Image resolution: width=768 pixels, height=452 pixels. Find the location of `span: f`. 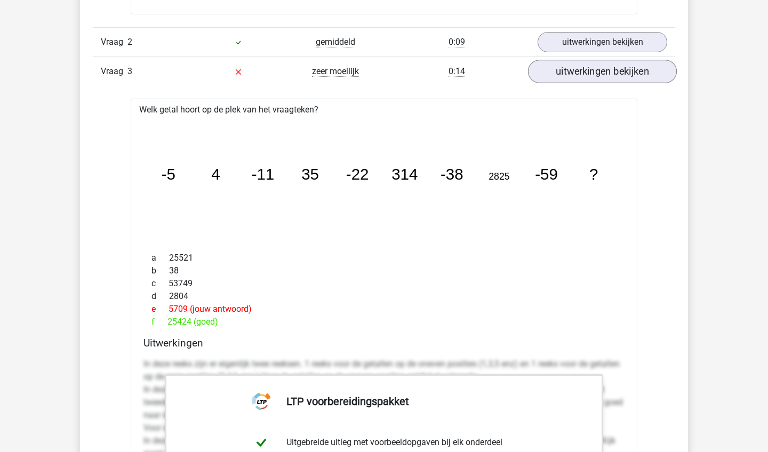

span: f is located at coordinates (159, 322).